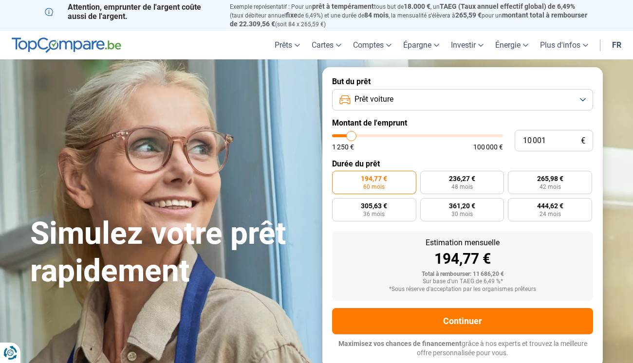 This screenshot has width=633, height=363. What do you see at coordinates (462, 100) in the screenshot?
I see `button: Prêt voiture` at bounding box center [462, 100].